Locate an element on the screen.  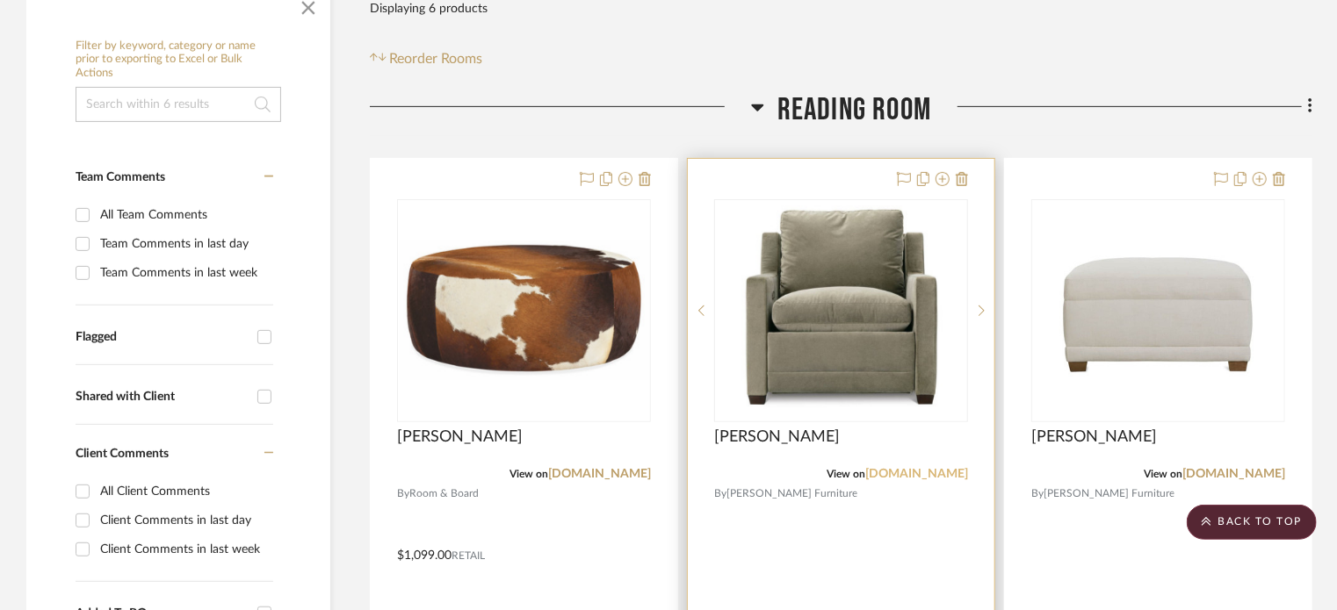
div: Client Comments in last day is located at coordinates (184, 521).